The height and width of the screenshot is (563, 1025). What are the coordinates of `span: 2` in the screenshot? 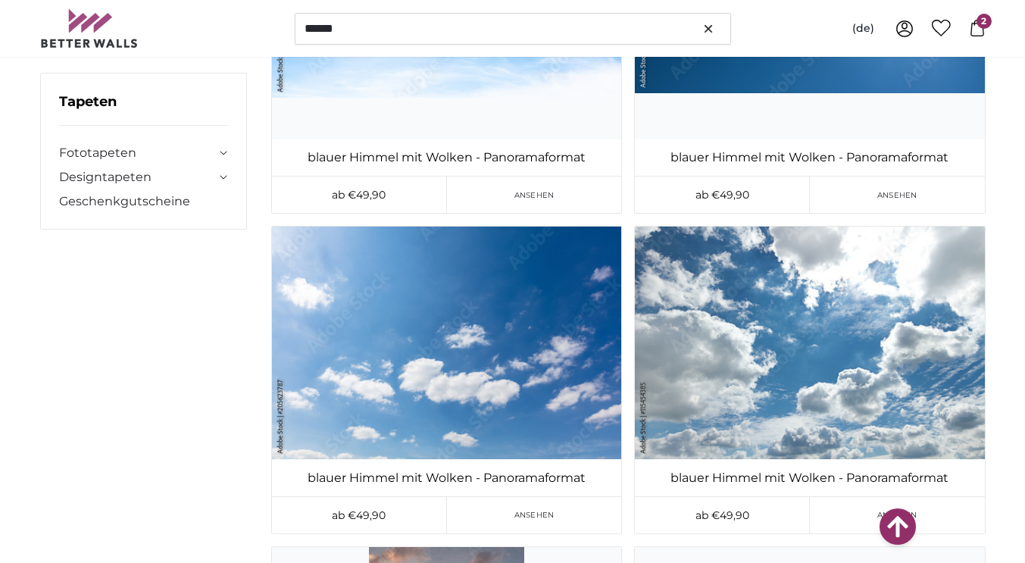 It's located at (985, 21).